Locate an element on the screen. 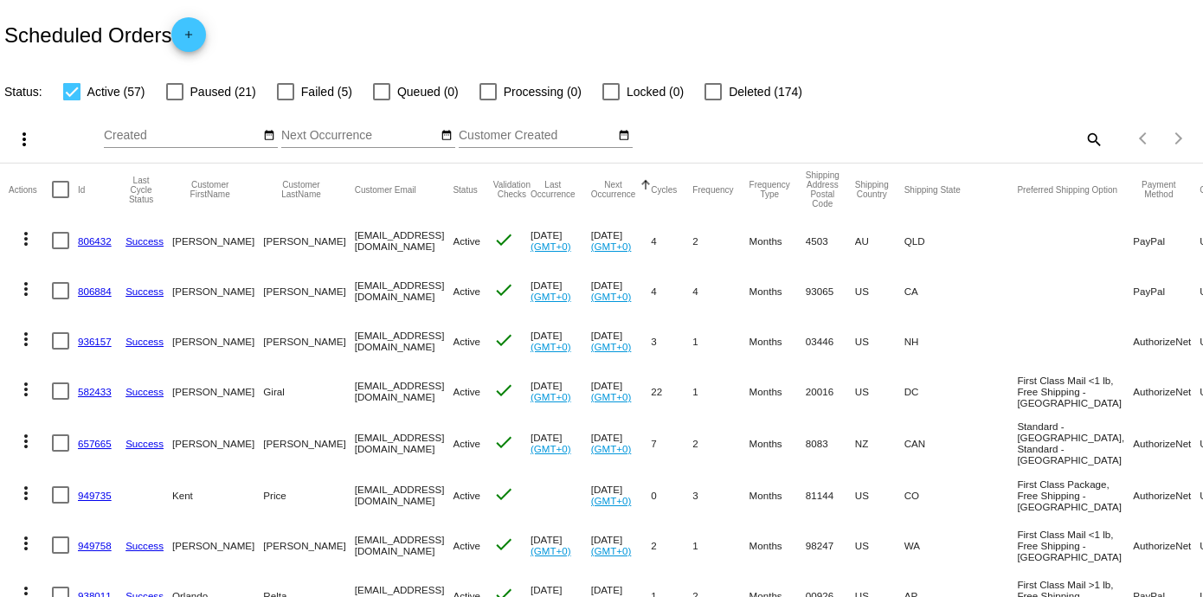 Image resolution: width=1203 pixels, height=597 pixels. button: Change sorting for PaymentMethod.Type is located at coordinates (1158, 190).